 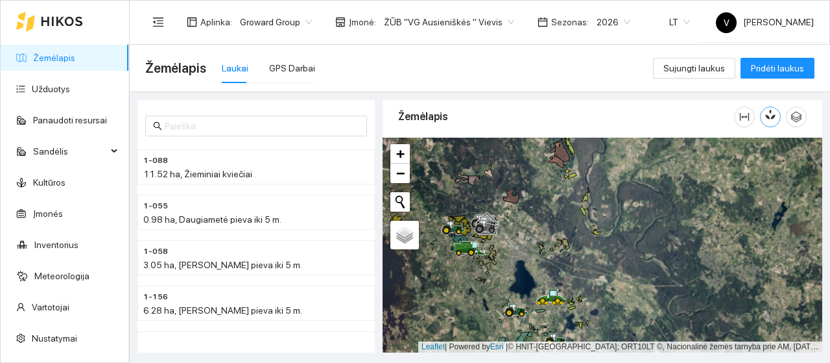 What do you see at coordinates (48, 213) in the screenshot?
I see `a: Įmonės` at bounding box center [48, 213].